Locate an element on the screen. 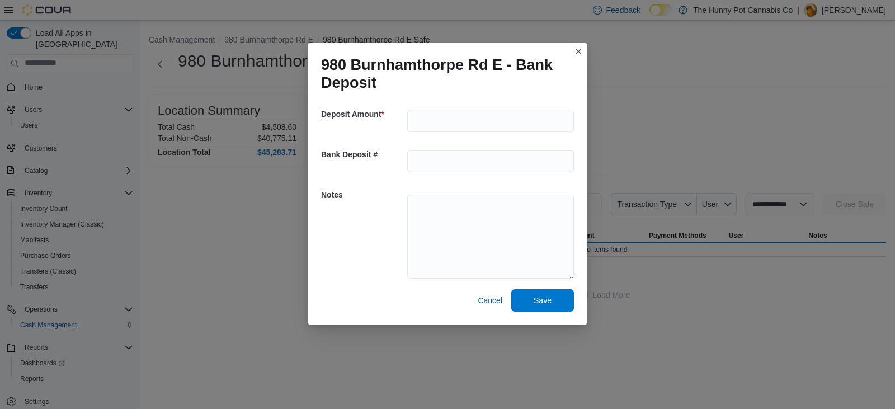 The width and height of the screenshot is (895, 409). button: Cancel is located at coordinates (490, 300).